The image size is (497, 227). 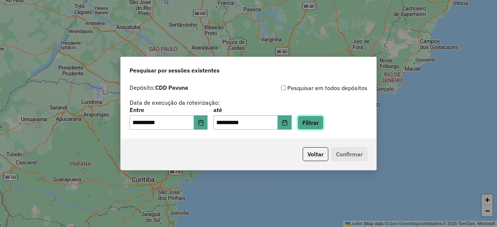 I want to click on label: até, so click(x=252, y=110).